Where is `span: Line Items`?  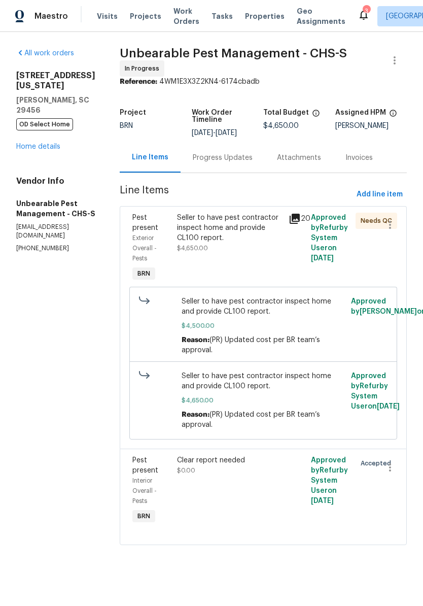
span: Line Items is located at coordinates (236, 194).